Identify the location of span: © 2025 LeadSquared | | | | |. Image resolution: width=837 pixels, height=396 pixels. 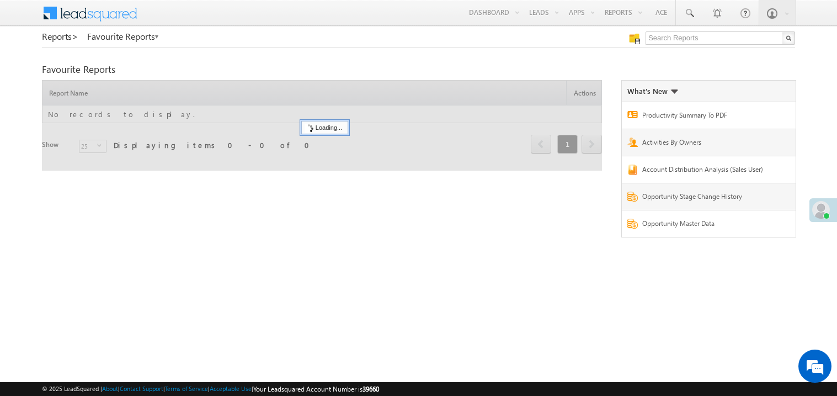
(210, 388).